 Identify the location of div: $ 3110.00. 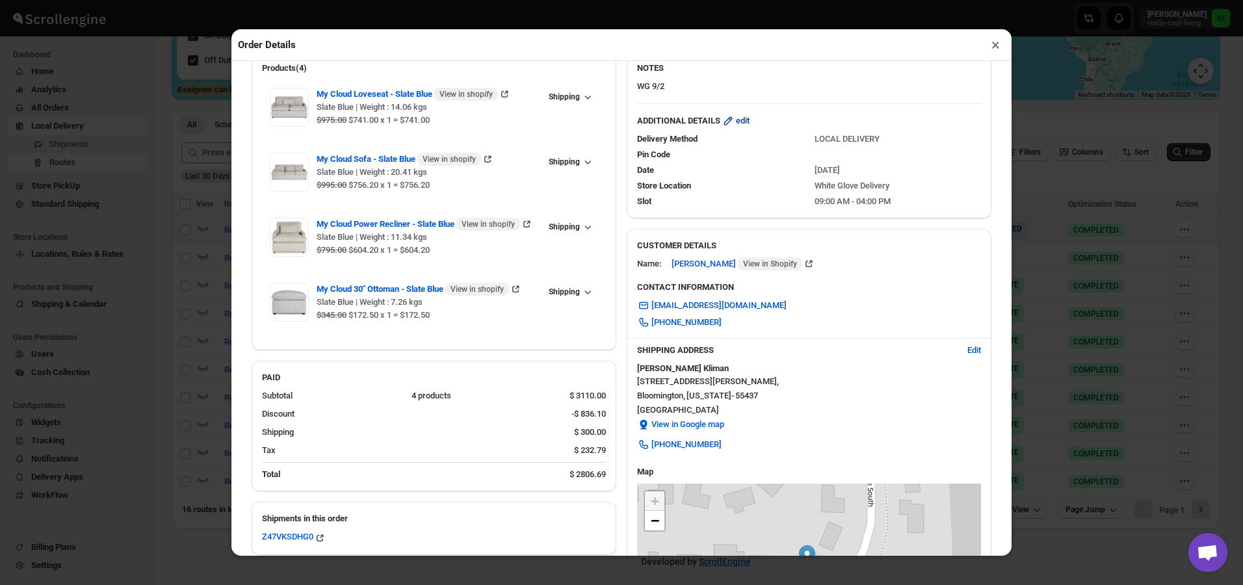
(588, 396).